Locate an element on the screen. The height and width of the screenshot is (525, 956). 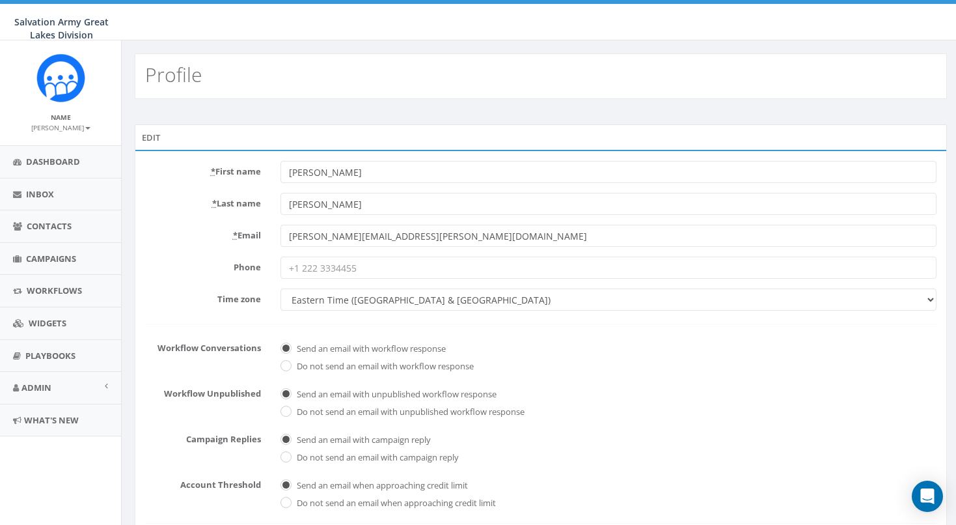
label: Email is located at coordinates (203, 233).